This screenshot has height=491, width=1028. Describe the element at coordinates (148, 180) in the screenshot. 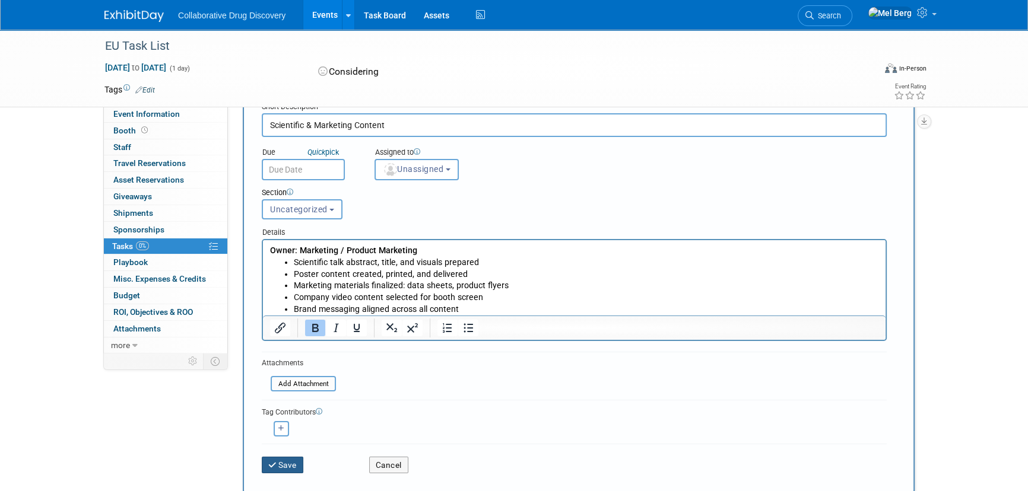

I see `span: Asset Reservations` at that location.